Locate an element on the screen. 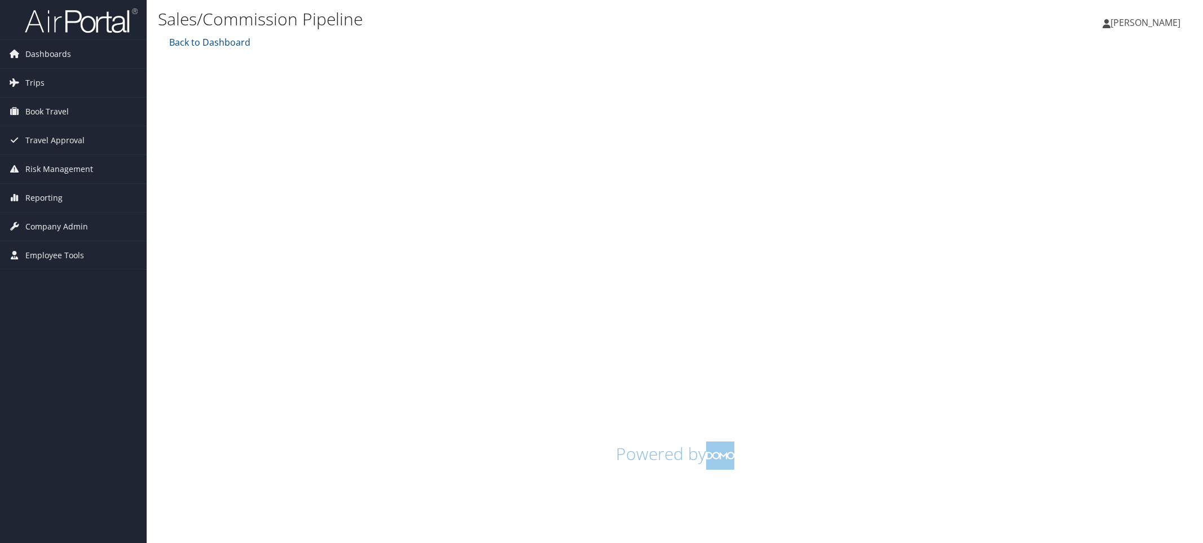 The image size is (1203, 543). h1: Sales/Commission Pipeline is located at coordinates (502, 19).